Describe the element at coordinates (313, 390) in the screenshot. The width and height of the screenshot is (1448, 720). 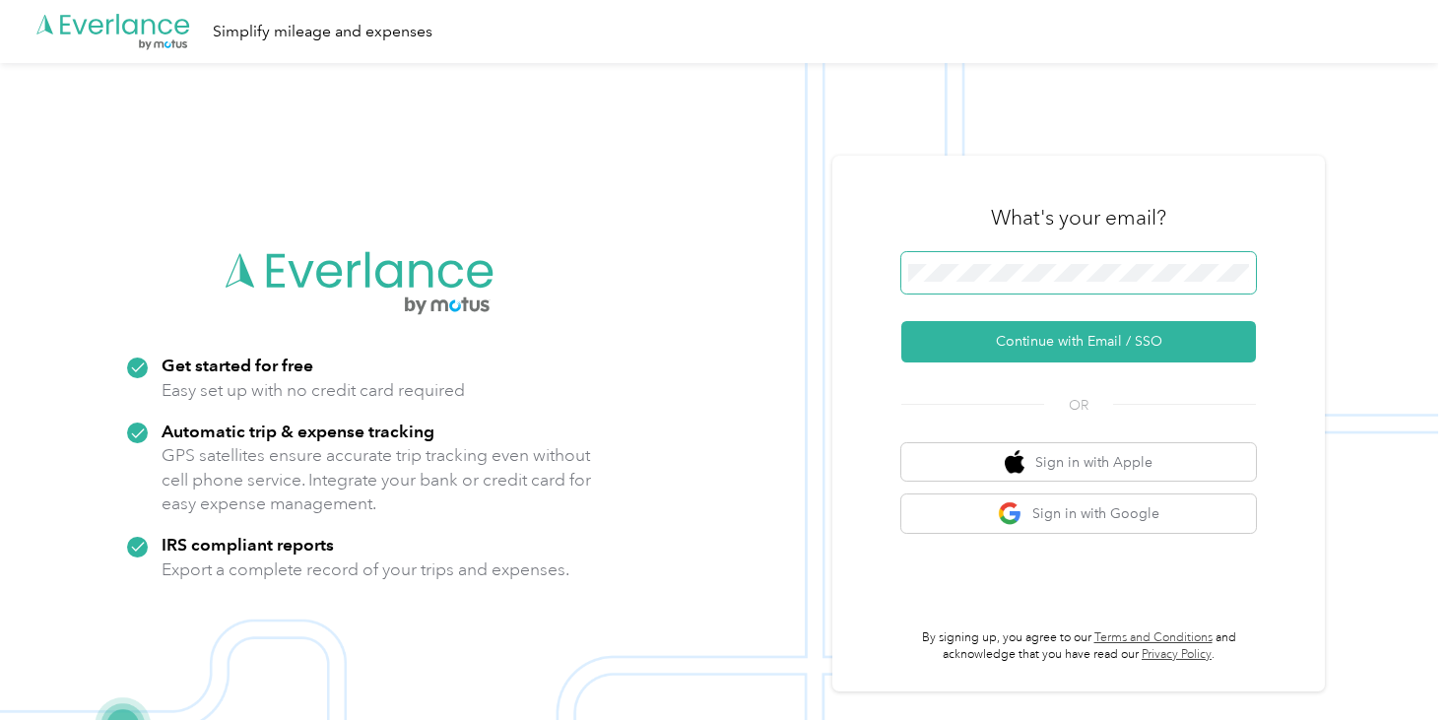
I see `p: Easy set up with no credit card required` at that location.